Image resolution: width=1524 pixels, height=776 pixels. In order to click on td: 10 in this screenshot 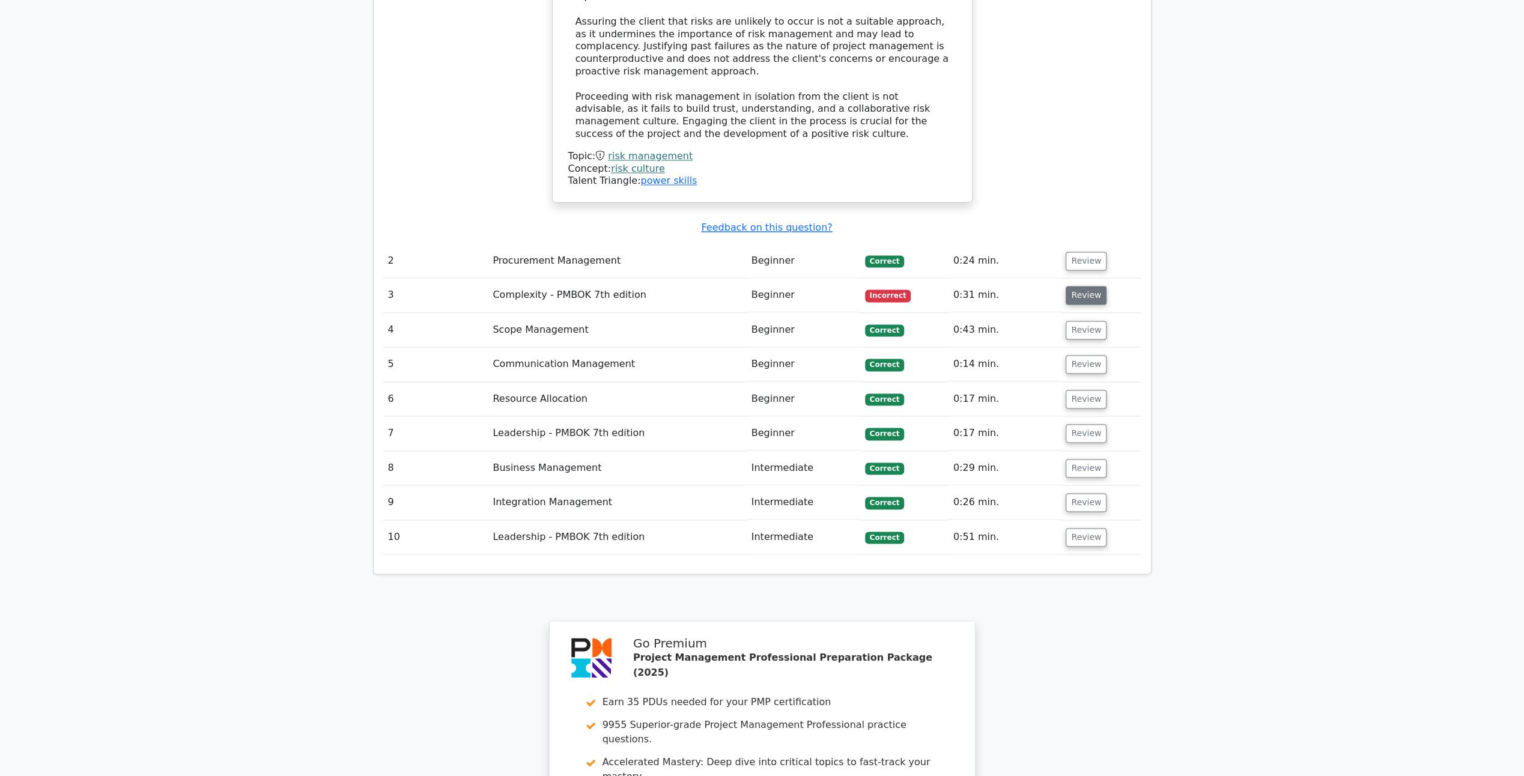, I will do `click(435, 537)`.